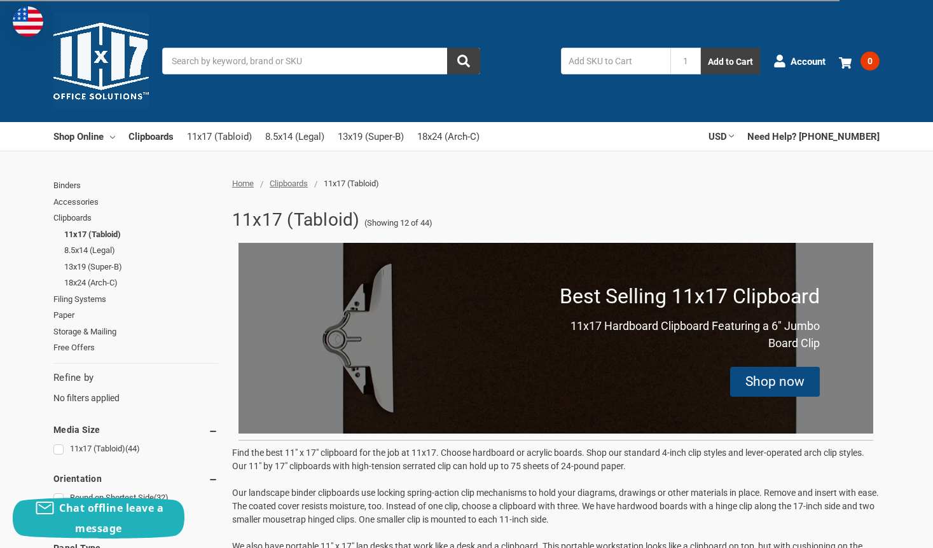 Image resolution: width=933 pixels, height=548 pixels. What do you see at coordinates (774, 382) in the screenshot?
I see `div: Shop now` at bounding box center [774, 382].